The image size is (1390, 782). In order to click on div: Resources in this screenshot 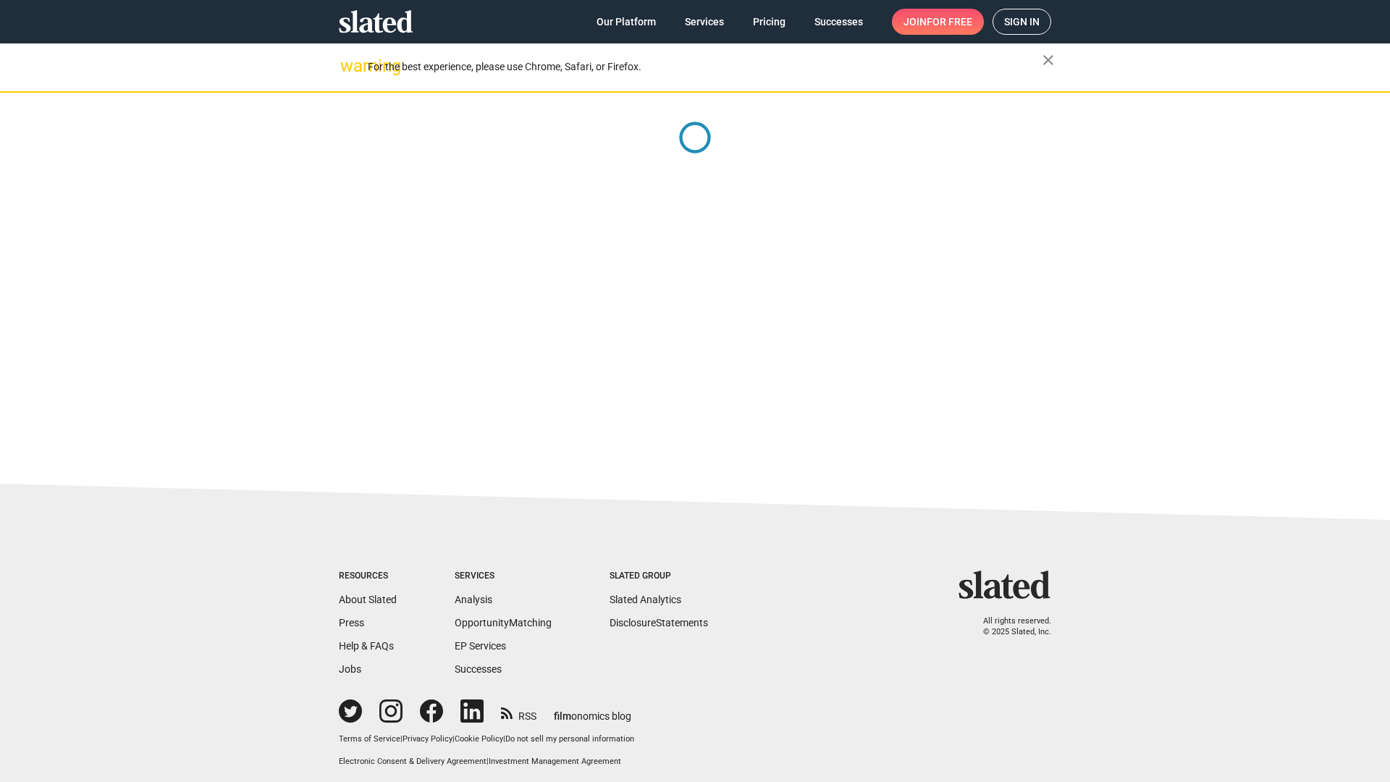, I will do `click(368, 576)`.